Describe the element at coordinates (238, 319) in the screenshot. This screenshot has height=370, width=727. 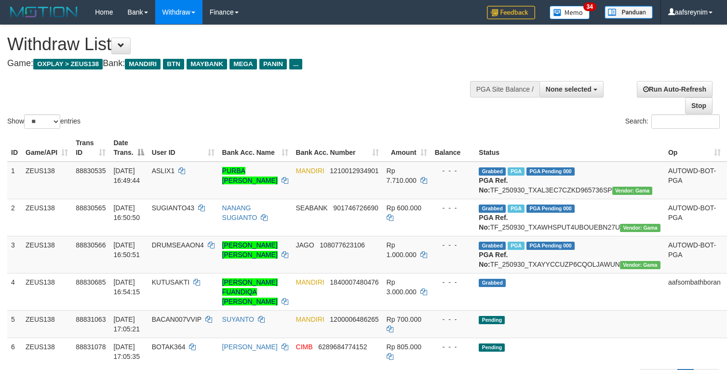
I see `a: SUYANTO` at that location.